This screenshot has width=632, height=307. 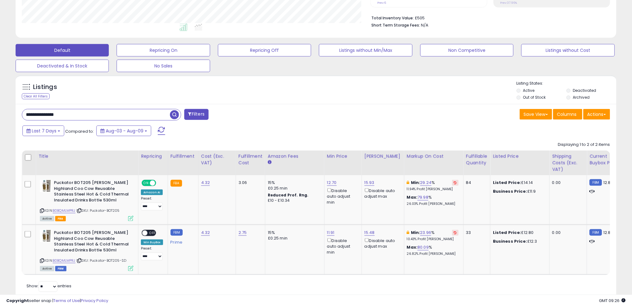 What do you see at coordinates (163, 66) in the screenshot?
I see `button: No Sales` at bounding box center [163, 66].